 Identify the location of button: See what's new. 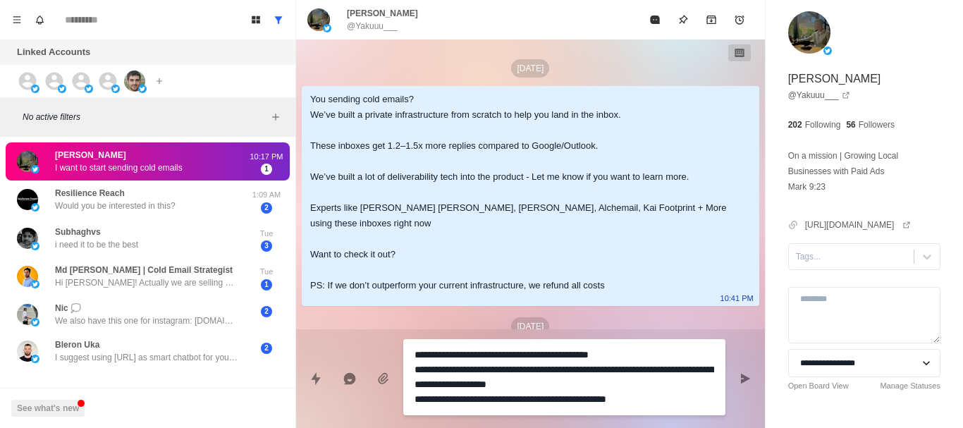
(48, 408).